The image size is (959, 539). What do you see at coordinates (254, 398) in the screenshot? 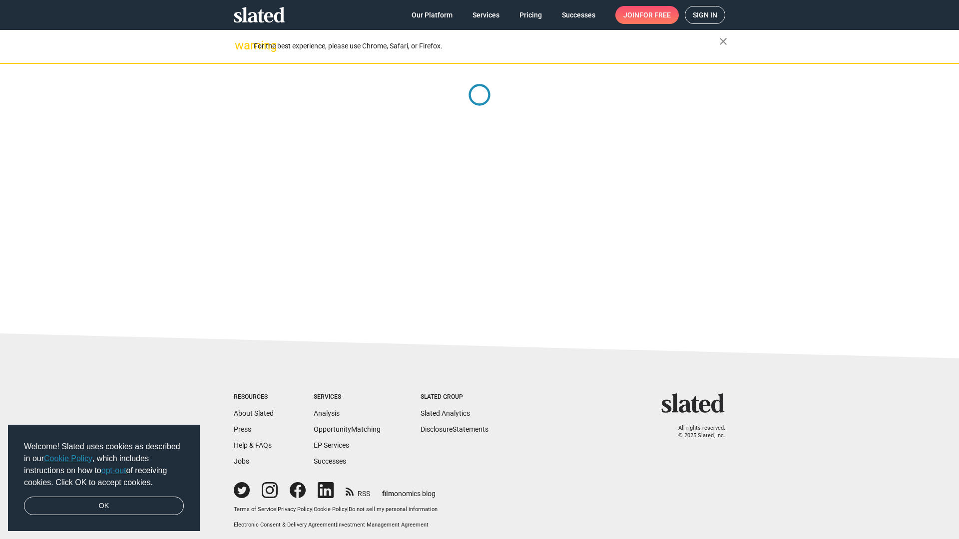
I see `div: Resources` at bounding box center [254, 398].